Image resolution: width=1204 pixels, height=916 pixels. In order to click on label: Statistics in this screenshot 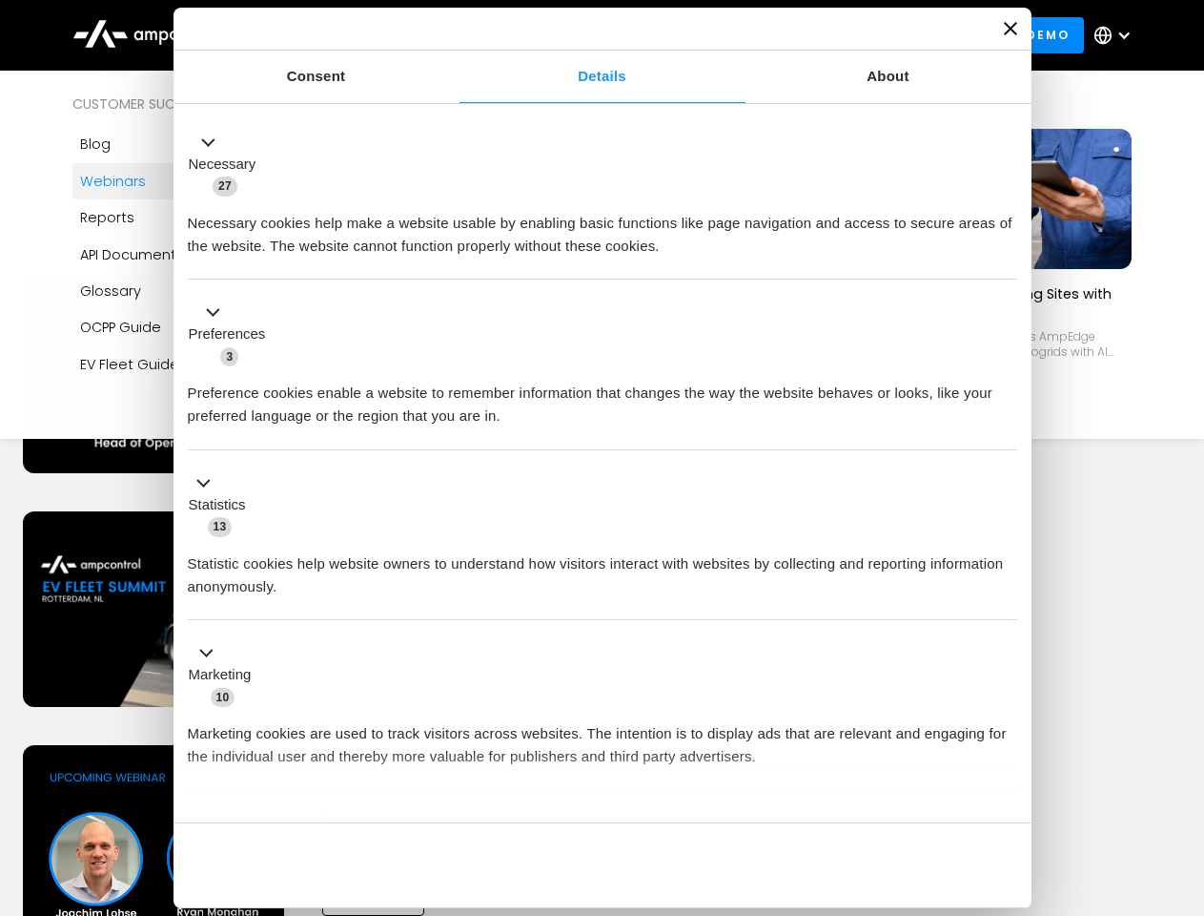, I will do `click(217, 504)`.